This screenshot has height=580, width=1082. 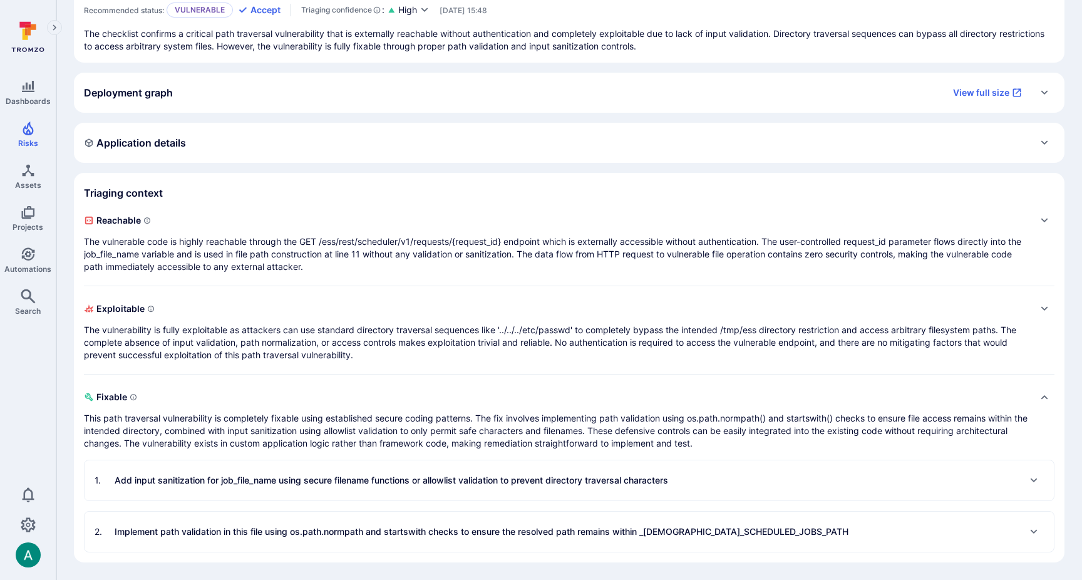 I want to click on div: Collapse, so click(x=569, y=418).